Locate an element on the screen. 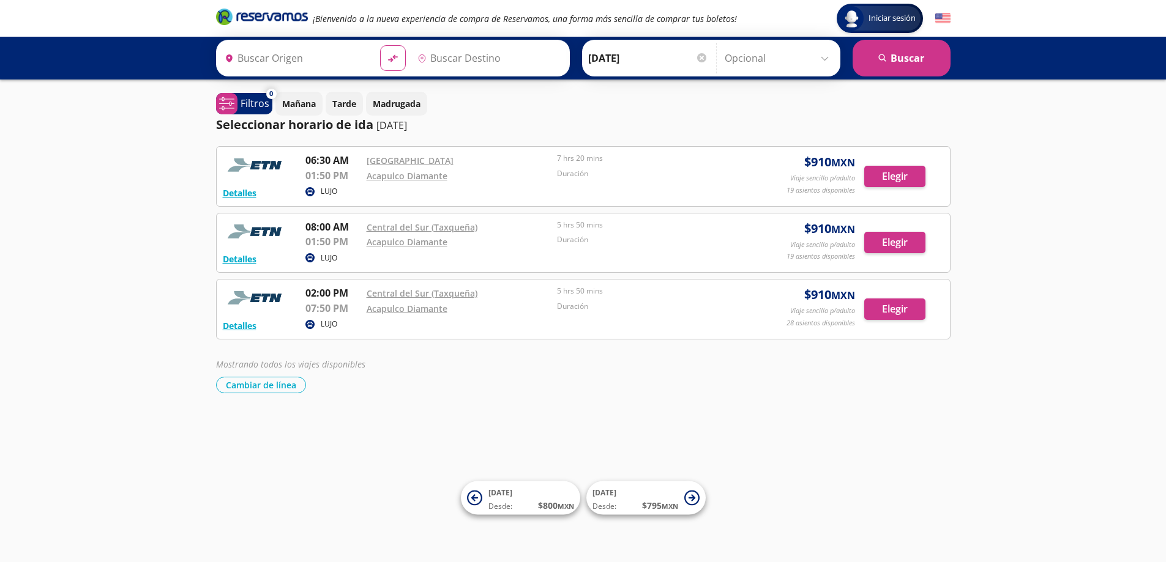 This screenshot has width=1166, height=562. span: 0 is located at coordinates (271, 94).